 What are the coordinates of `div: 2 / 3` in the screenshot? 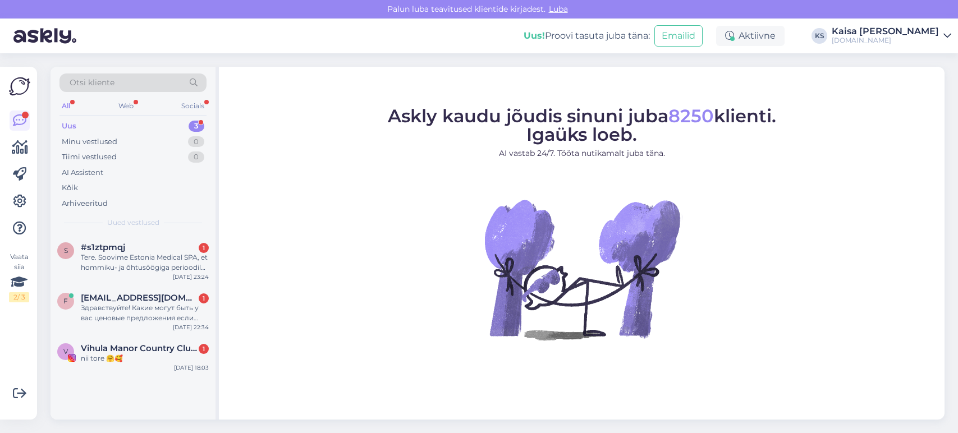 It's located at (19, 298).